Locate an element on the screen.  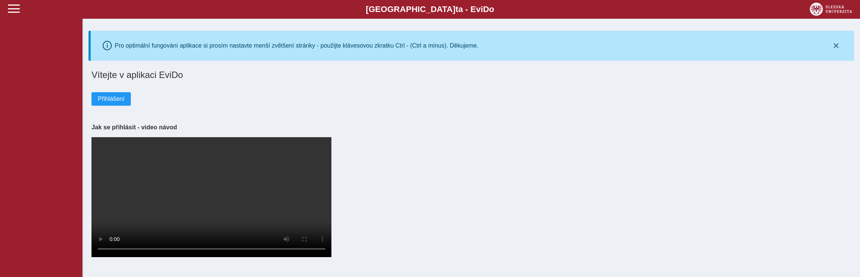
span: D is located at coordinates (486, 9).